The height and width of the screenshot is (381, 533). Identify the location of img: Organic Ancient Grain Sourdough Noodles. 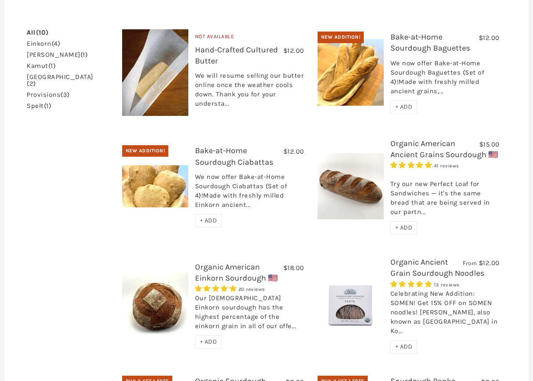
(350, 305).